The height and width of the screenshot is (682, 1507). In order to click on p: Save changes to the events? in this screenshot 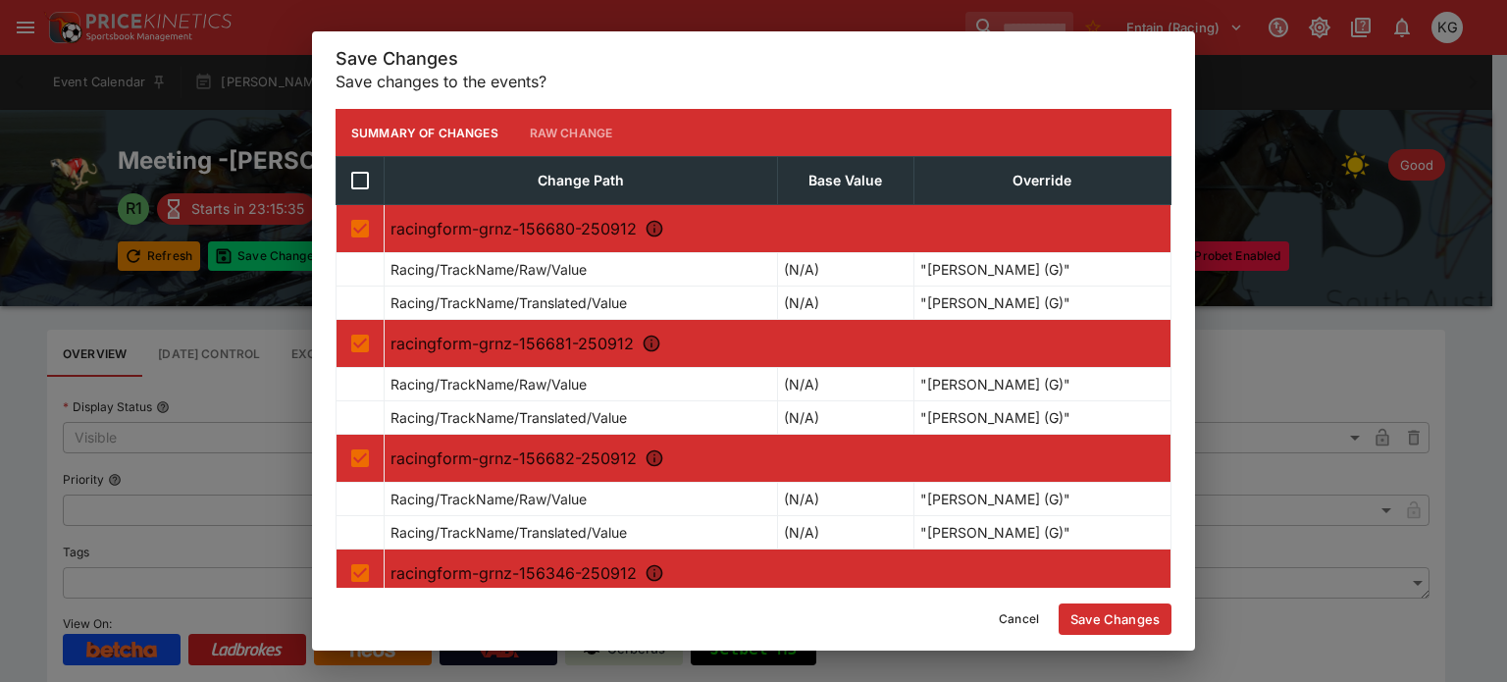, I will do `click(753, 81)`.